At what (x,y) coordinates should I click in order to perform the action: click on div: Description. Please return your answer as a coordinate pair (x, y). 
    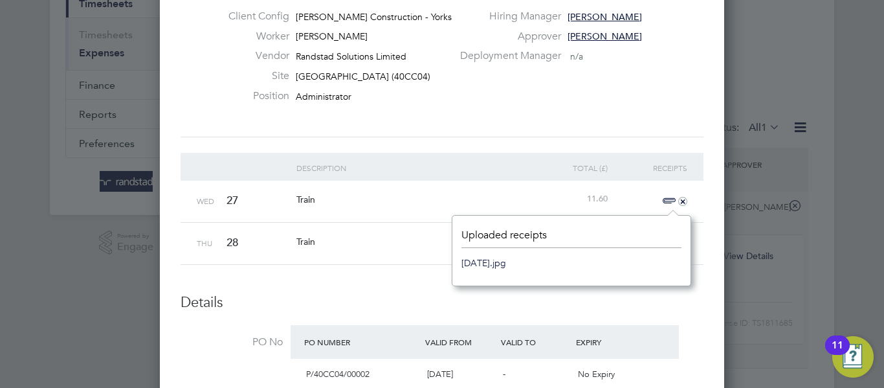
    Looking at the image, I should click on (412, 168).